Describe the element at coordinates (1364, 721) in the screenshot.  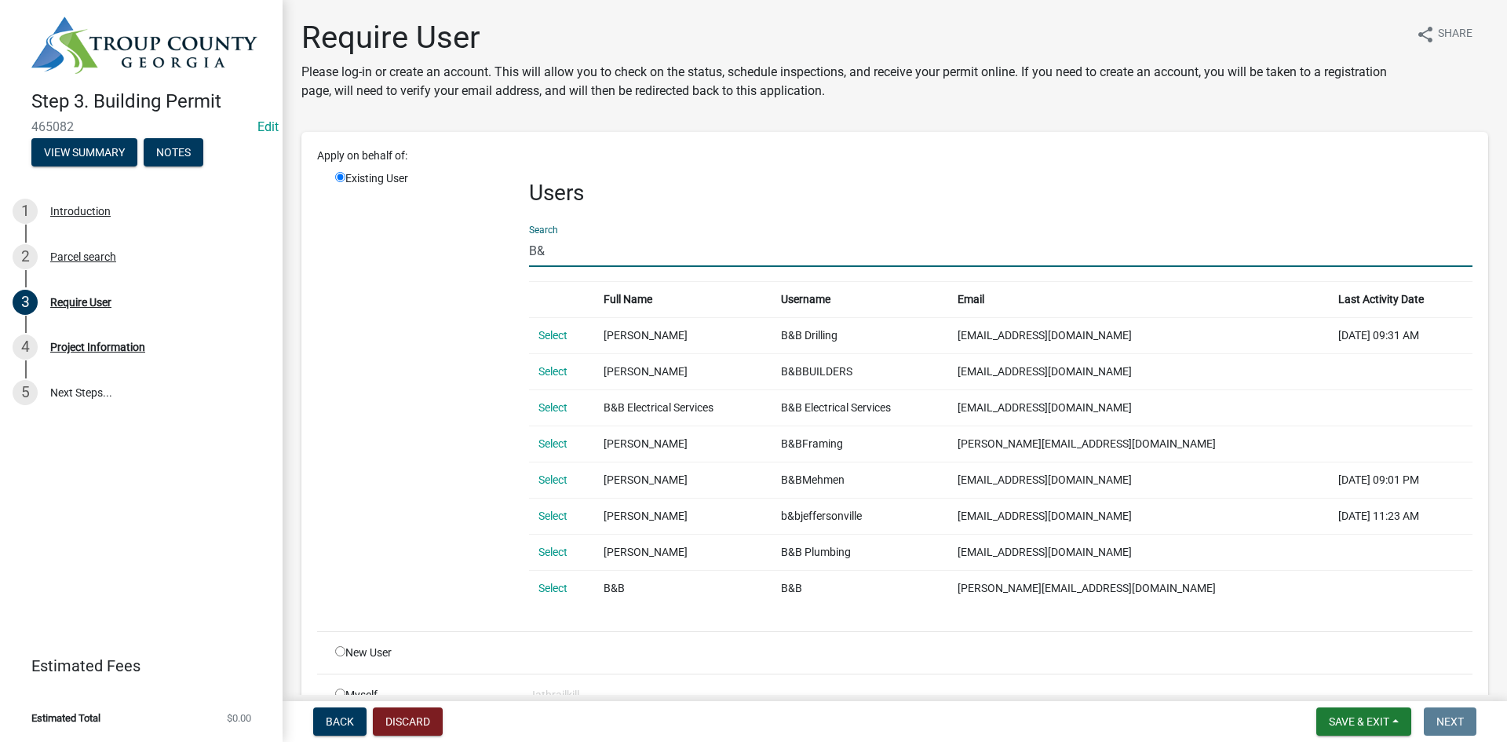
I see `button: Save & Exit` at that location.